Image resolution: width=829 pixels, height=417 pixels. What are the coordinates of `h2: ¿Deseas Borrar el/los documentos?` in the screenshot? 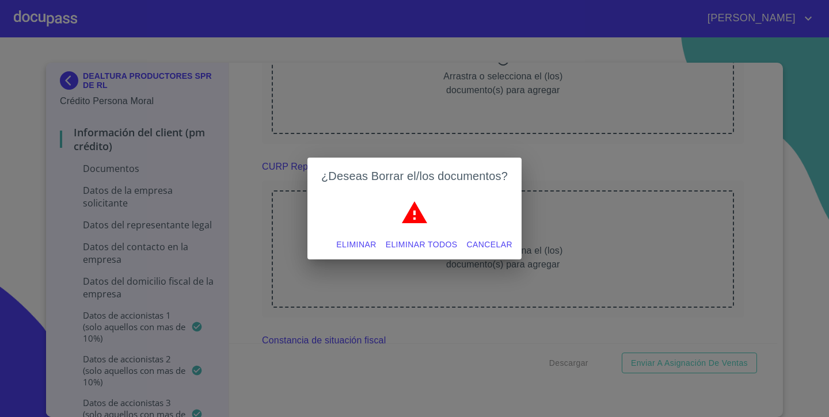 It's located at (414, 176).